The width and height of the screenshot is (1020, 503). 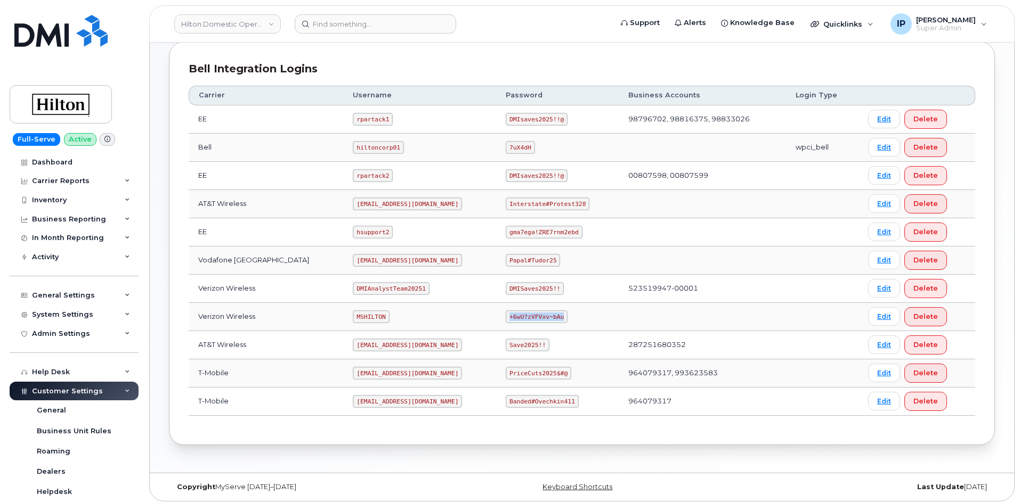 What do you see at coordinates (534, 289) in the screenshot?
I see `code: DMISaves2025!!` at bounding box center [534, 289].